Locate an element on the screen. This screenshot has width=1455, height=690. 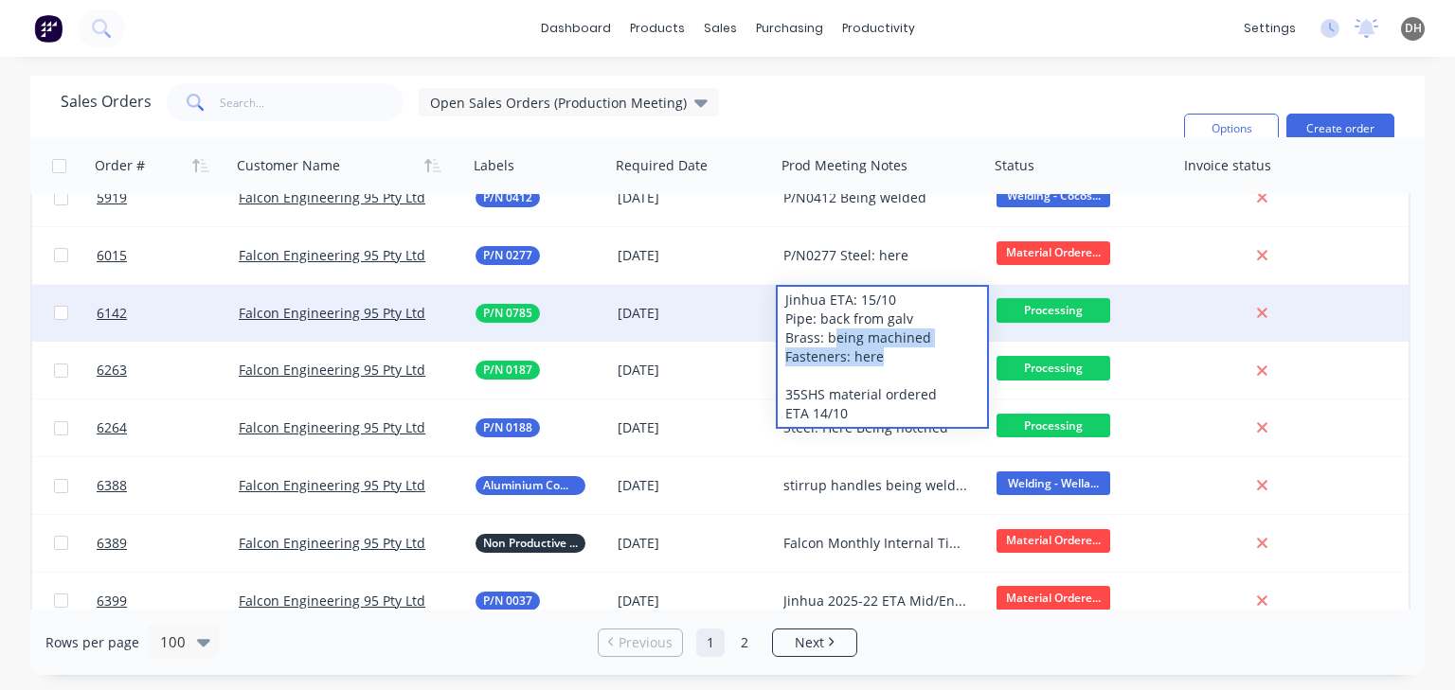
div: Jinhua ETA: 15/10 Pipe: back from galv Brass: being machined Fasteners: here 35SHS material order... is located at coordinates (882, 357).